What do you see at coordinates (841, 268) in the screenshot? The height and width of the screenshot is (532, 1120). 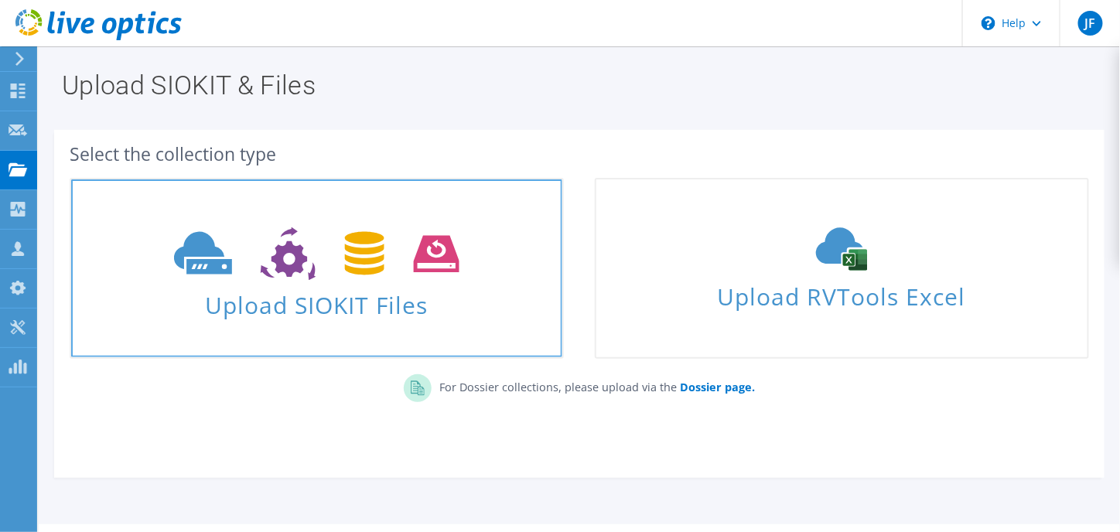 I see `a: Upload RVTools Excel` at bounding box center [841, 268].